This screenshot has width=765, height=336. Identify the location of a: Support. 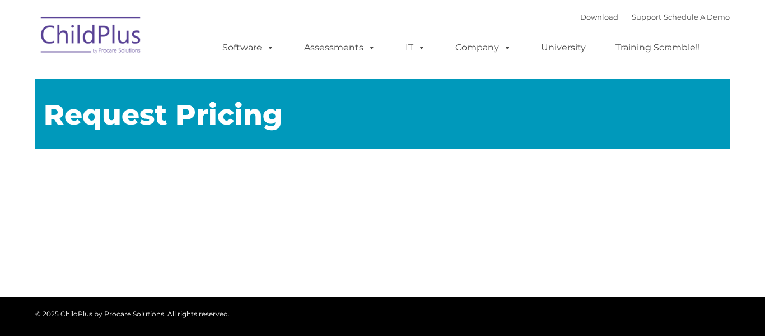
(646, 17).